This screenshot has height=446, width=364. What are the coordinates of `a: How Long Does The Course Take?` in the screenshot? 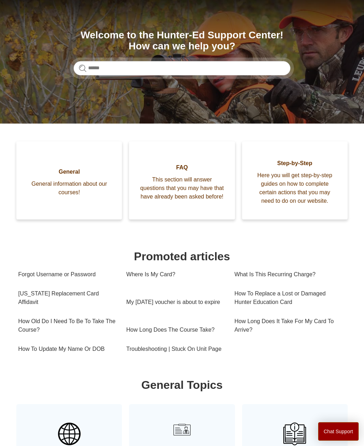 It's located at (175, 330).